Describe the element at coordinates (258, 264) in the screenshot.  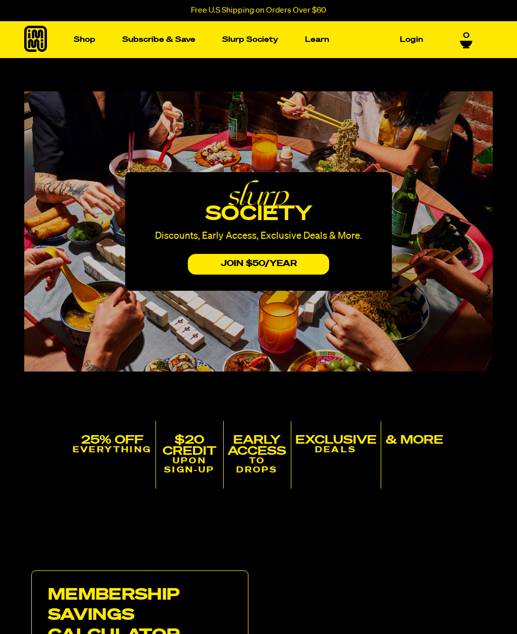
I see `button: JOIN $50/yEAr` at that location.